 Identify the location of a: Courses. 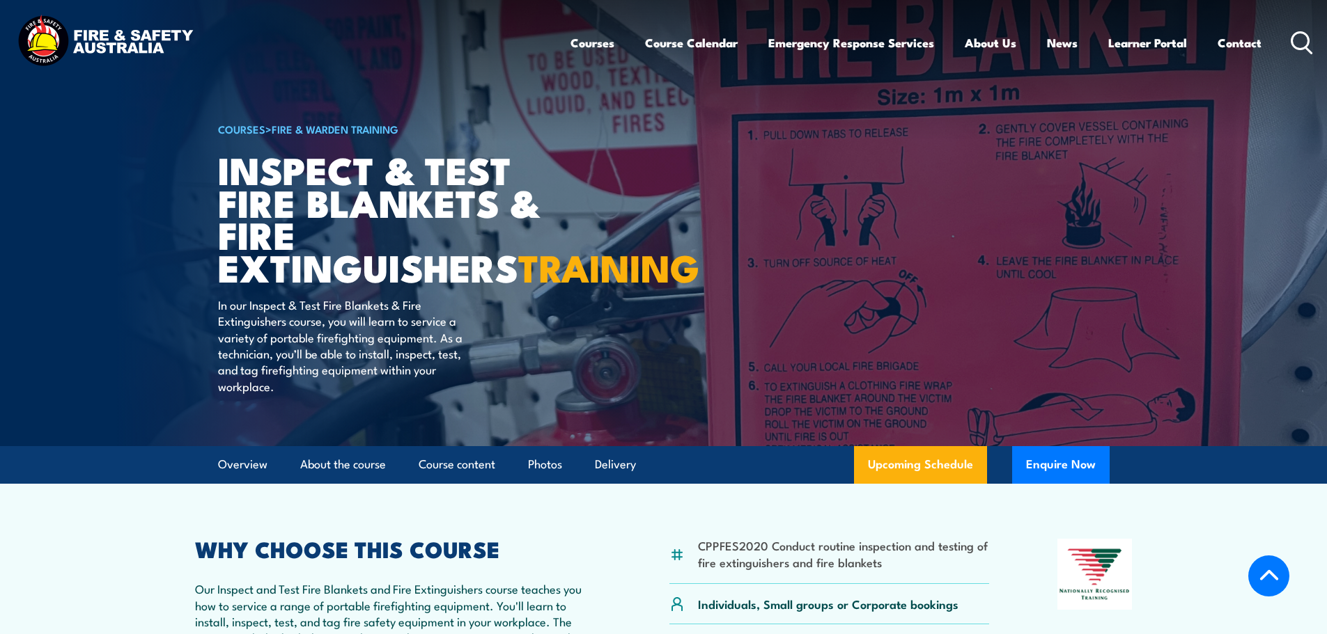
(592, 42).